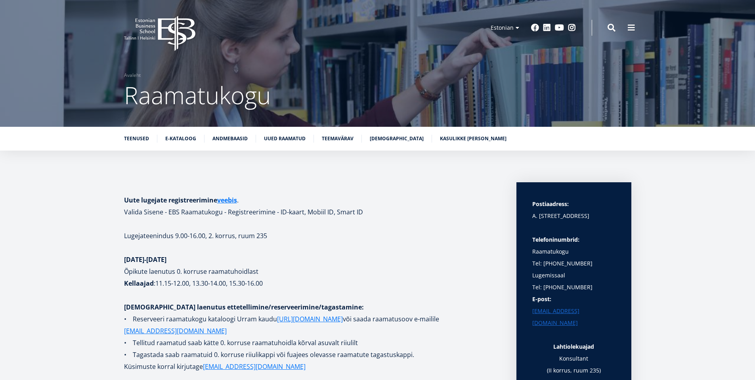 Image resolution: width=755 pixels, height=380 pixels. What do you see at coordinates (197, 95) in the screenshot?
I see `span: Raamatukogu` at bounding box center [197, 95].